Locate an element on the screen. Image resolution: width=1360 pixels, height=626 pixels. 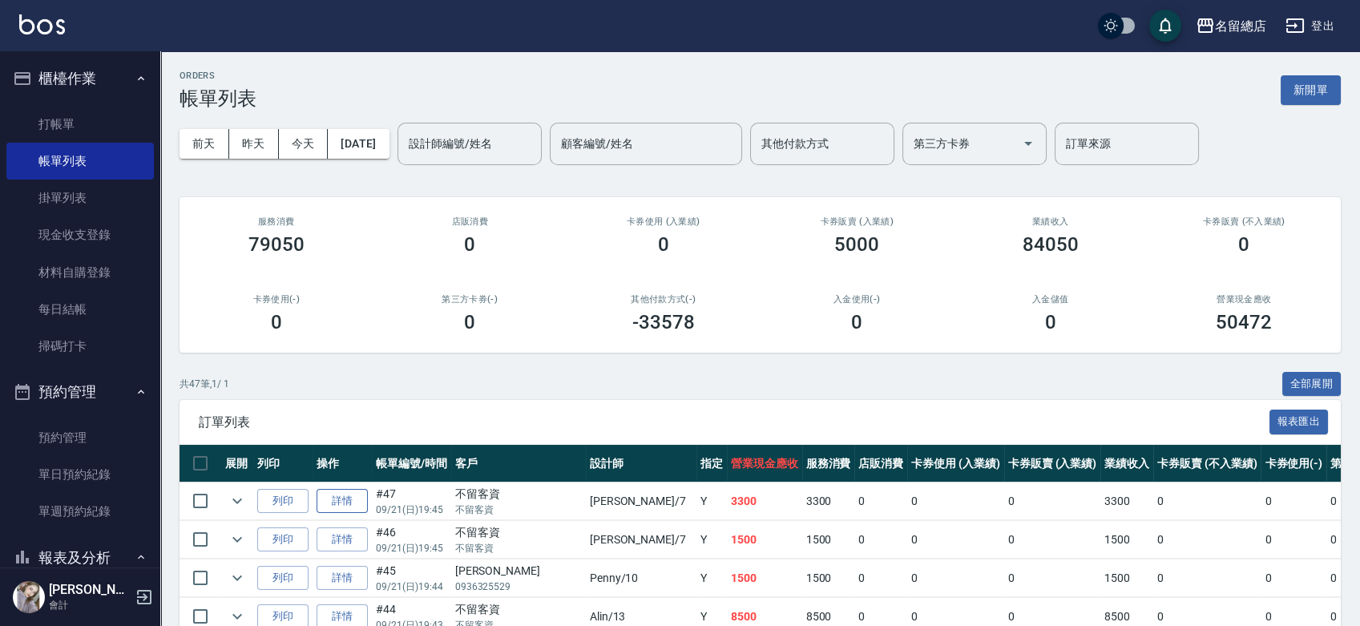
h2: ORDERS is located at coordinates (218, 75).